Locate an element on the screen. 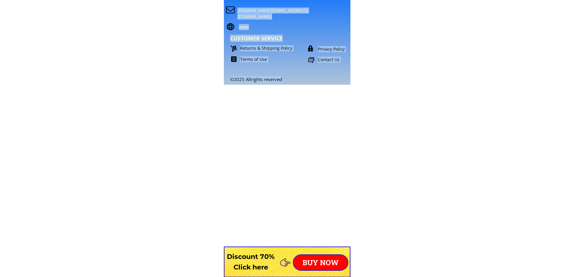  h1: ©2025 Allrights reserved is located at coordinates (289, 79).